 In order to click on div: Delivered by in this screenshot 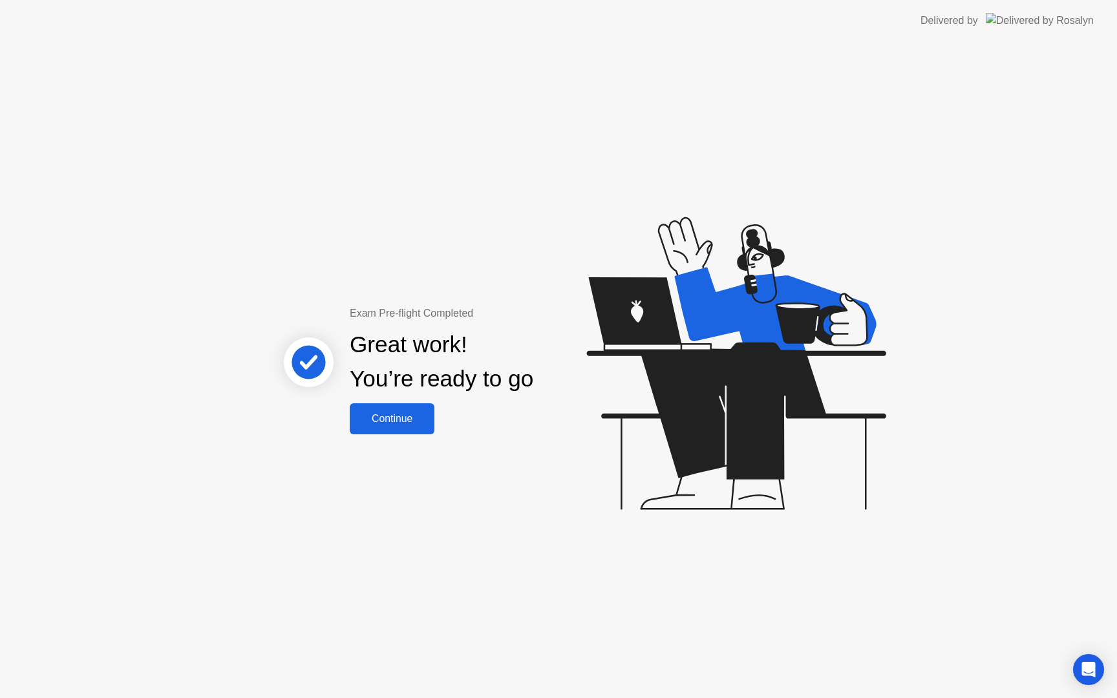, I will do `click(949, 21)`.